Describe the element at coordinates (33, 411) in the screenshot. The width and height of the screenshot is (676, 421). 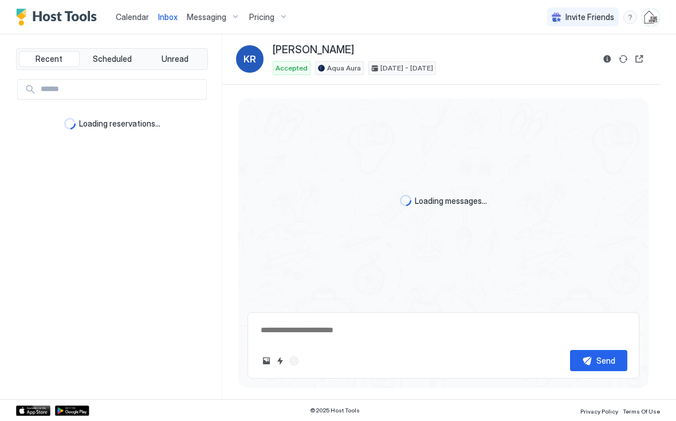
I see `div: App Store` at that location.